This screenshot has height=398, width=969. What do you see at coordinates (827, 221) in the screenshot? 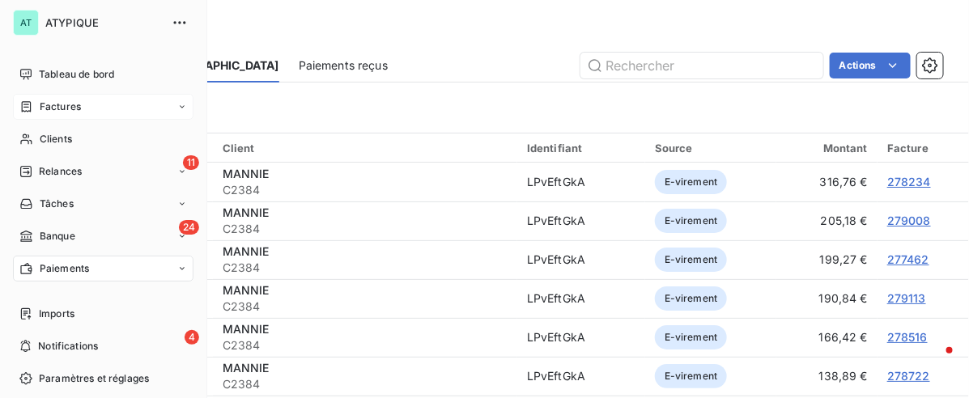
I see `td: 205,18 €` at bounding box center [827, 221].